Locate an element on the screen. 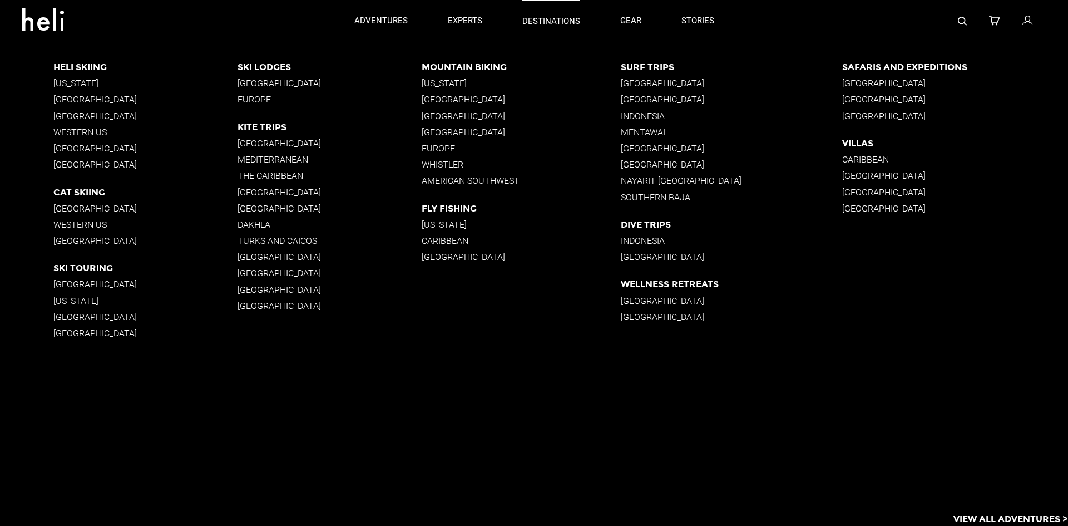 Image resolution: width=1068 pixels, height=526 pixels. p: Heli Skiing is located at coordinates (145, 67).